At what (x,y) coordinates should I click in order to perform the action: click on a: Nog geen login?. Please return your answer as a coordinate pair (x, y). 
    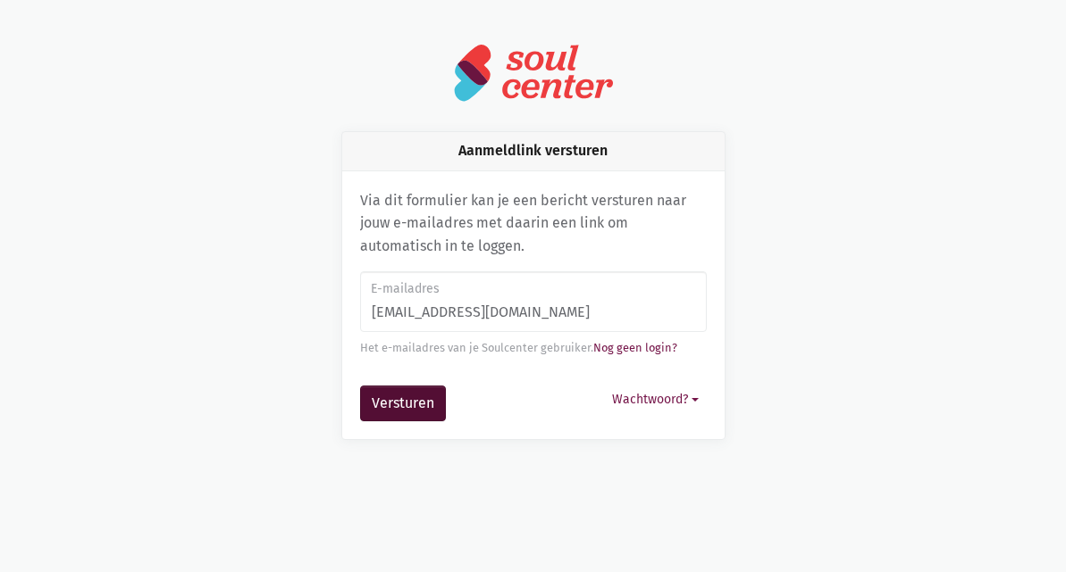
    Looking at the image, I should click on (635, 347).